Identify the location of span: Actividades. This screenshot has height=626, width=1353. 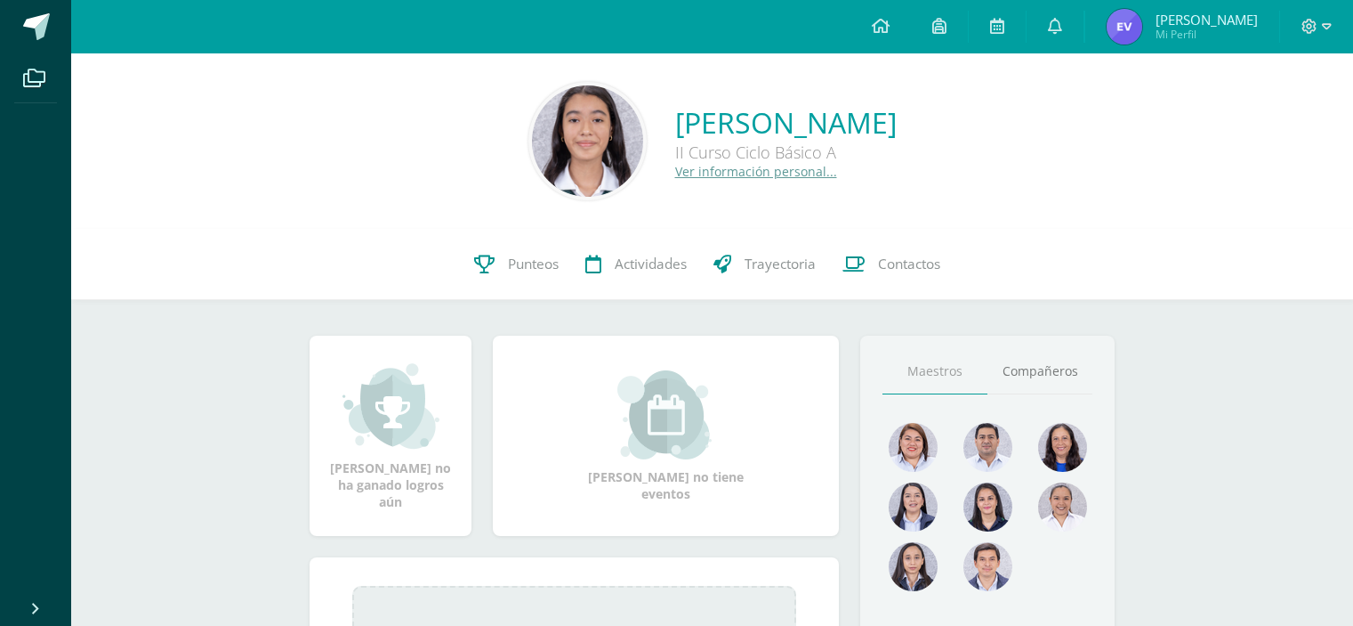
(650, 263).